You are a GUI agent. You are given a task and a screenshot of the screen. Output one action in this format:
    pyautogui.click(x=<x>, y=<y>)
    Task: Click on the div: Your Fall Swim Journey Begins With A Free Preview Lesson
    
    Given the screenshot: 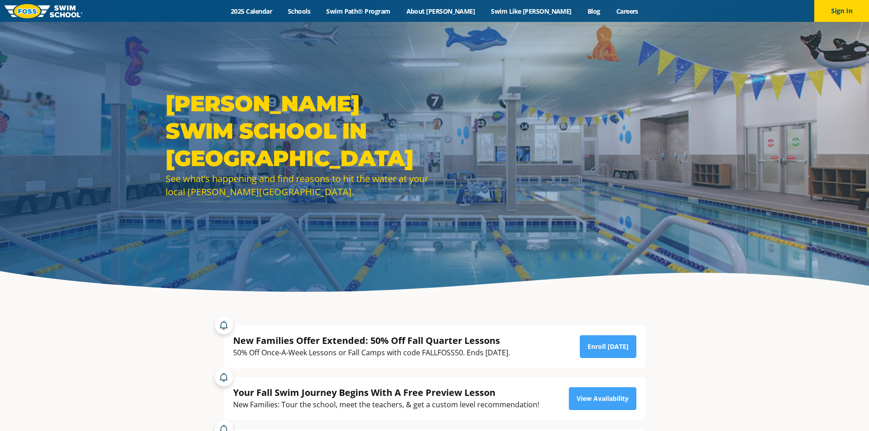 What is the action you would take?
    pyautogui.click(x=386, y=392)
    